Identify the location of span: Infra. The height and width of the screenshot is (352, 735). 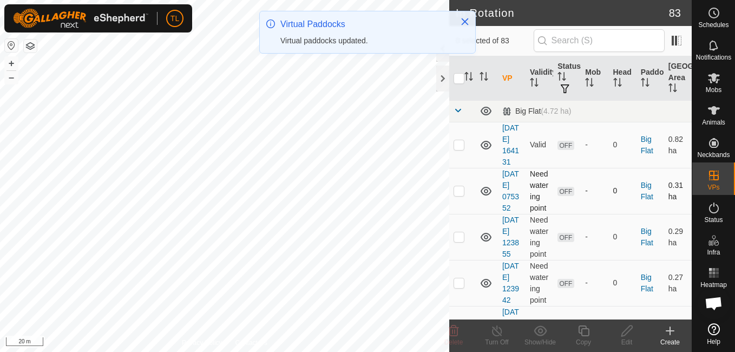
(714, 252).